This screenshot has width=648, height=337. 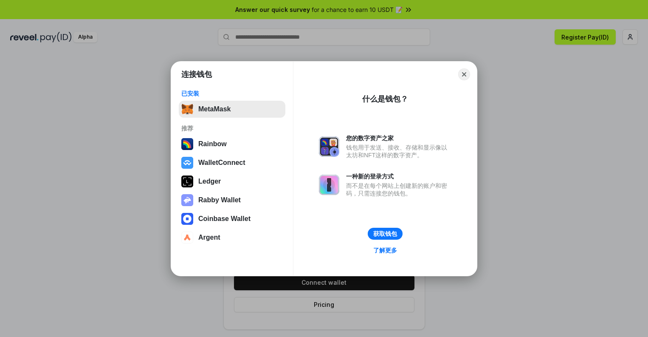 I want to click on button: 获取钱包, so click(x=385, y=234).